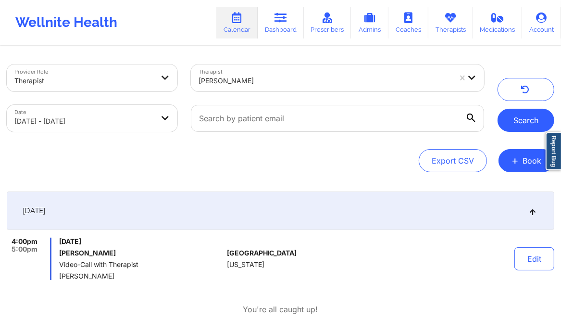 The width and height of the screenshot is (561, 331). I want to click on a: Admins, so click(369, 23).